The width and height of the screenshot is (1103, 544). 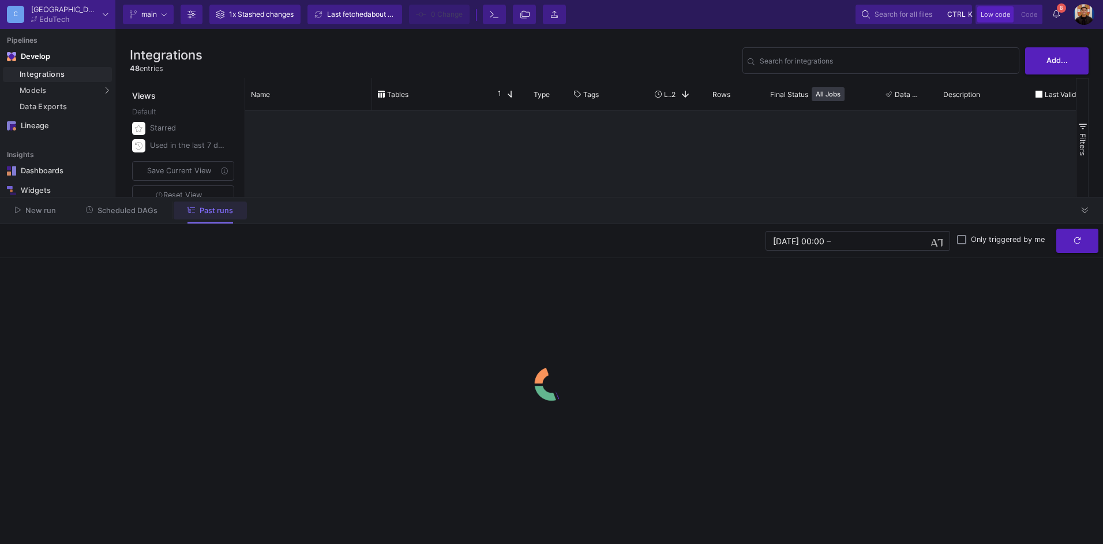 I want to click on button: Add..., so click(x=1057, y=61).